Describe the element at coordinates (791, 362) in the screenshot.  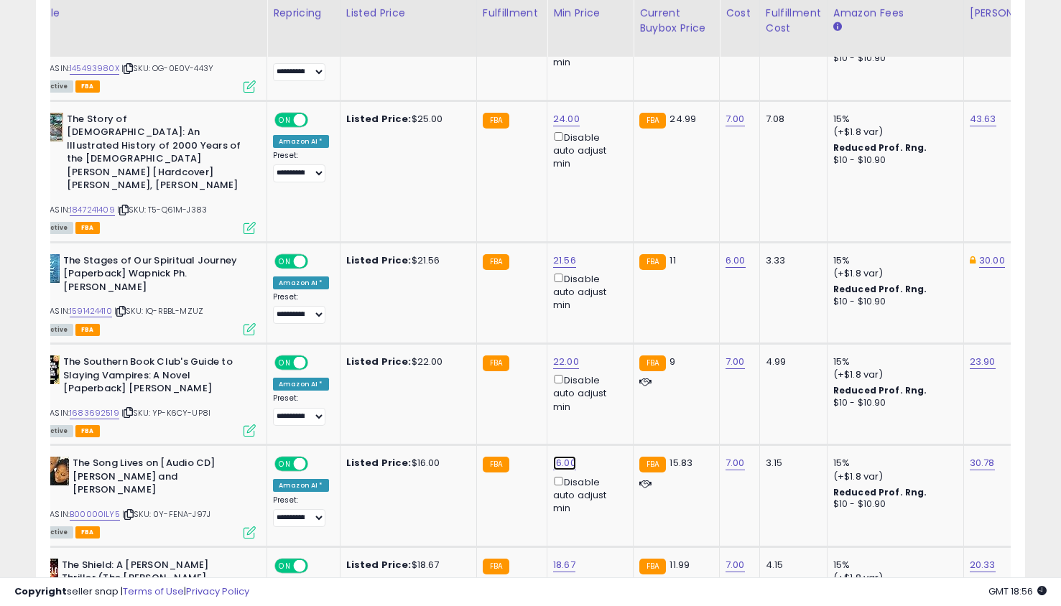
I see `div: 4.99` at that location.